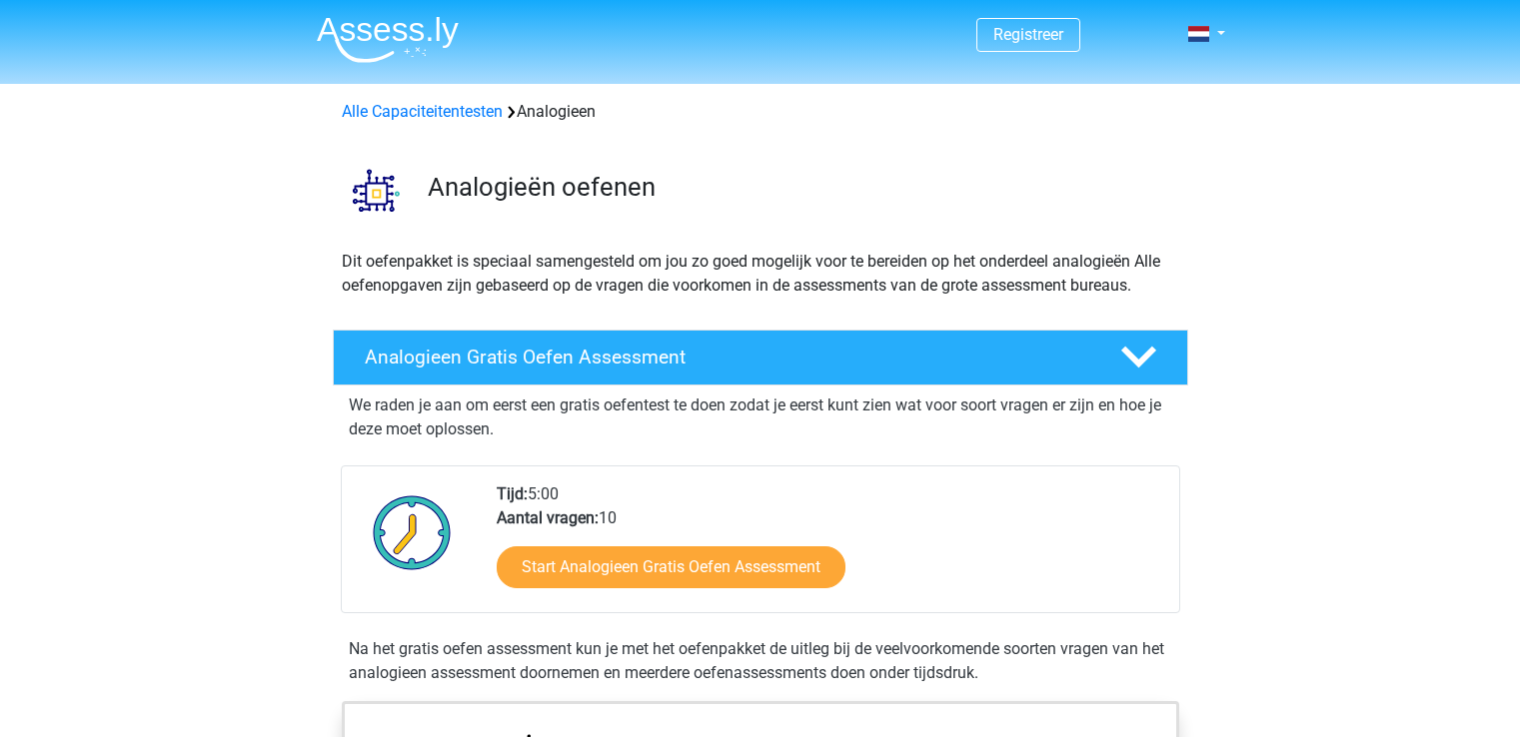  What do you see at coordinates (726, 357) in the screenshot?
I see `h4: Analogieen Gratis Oefen Assessment` at bounding box center [726, 357].